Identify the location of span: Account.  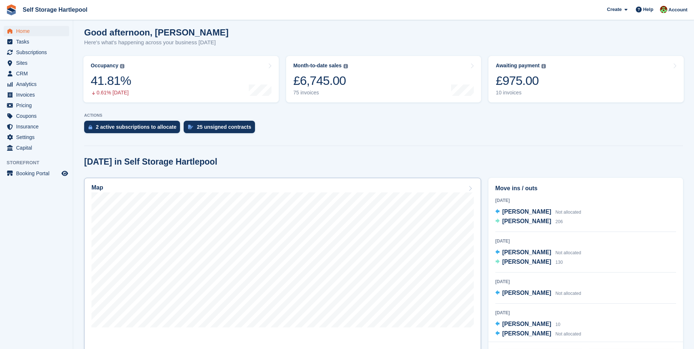
(678, 10).